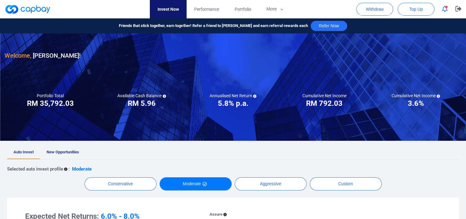  I want to click on h5: Available Cash Balance, so click(142, 96).